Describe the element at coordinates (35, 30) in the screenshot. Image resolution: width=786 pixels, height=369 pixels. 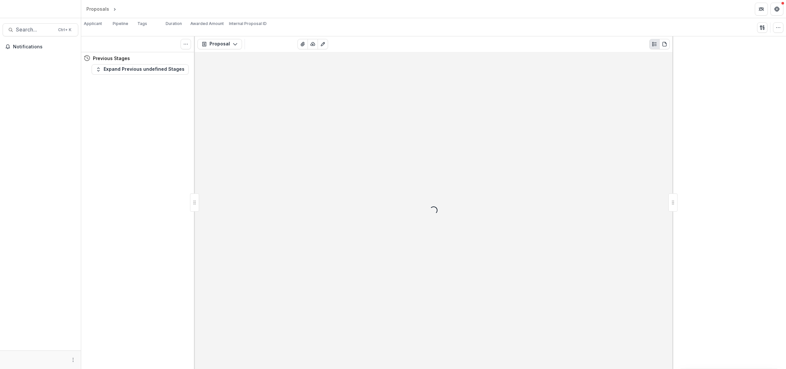
I see `span: Search...` at that location.